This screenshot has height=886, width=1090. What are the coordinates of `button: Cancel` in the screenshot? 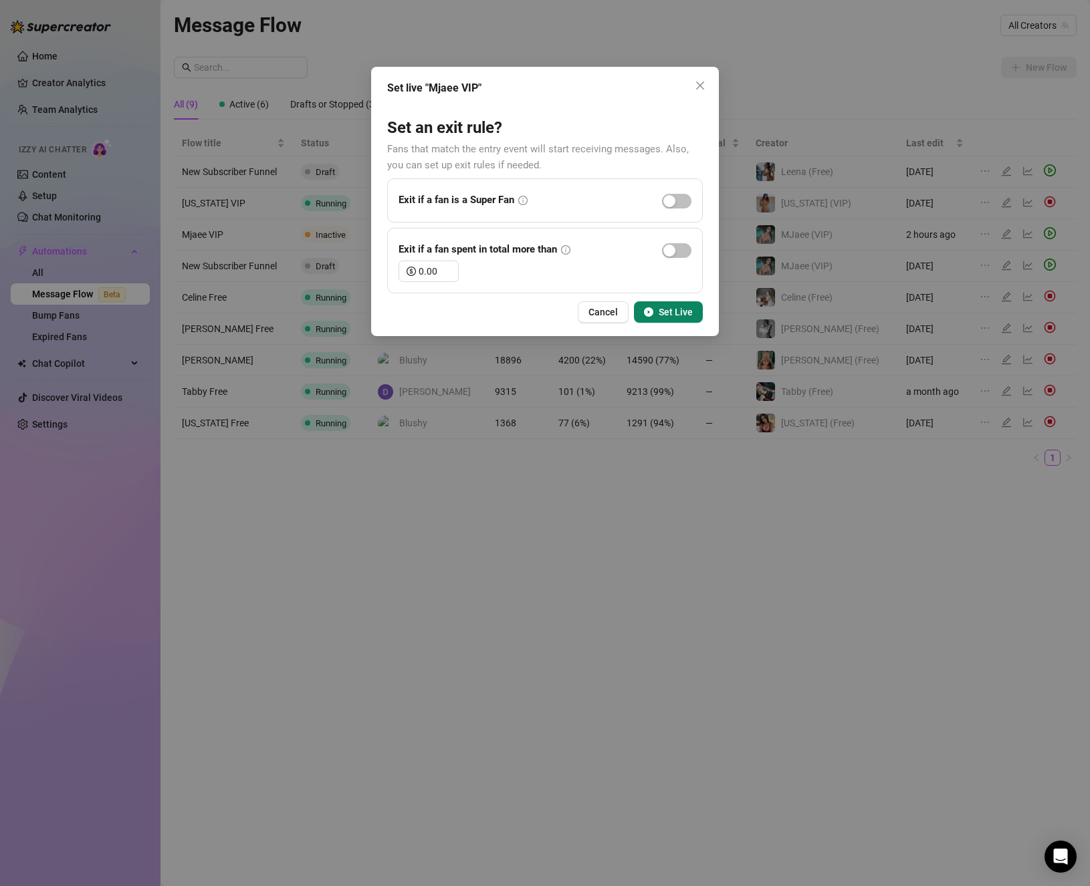 It's located at (603, 312).